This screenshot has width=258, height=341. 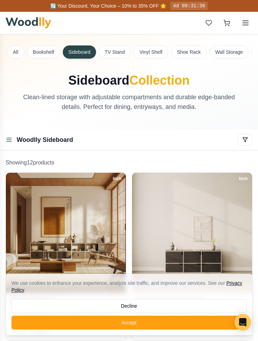 I want to click on button: Vinyl Shelf, so click(x=151, y=52).